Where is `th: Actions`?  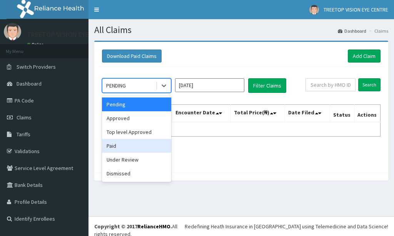 th: Actions is located at coordinates (367, 114).